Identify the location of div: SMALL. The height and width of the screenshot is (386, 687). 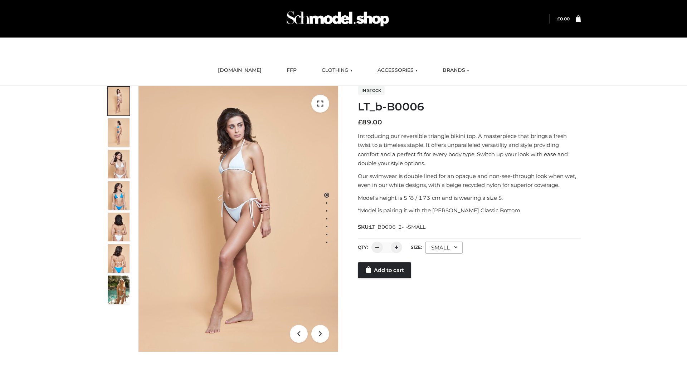
(444, 248).